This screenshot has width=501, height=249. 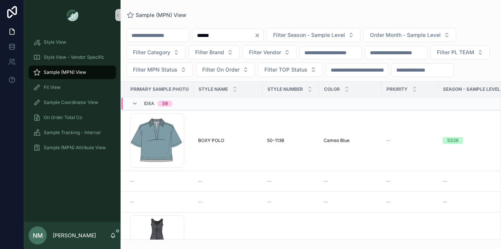 I want to click on div: scrollable content, so click(x=72, y=97).